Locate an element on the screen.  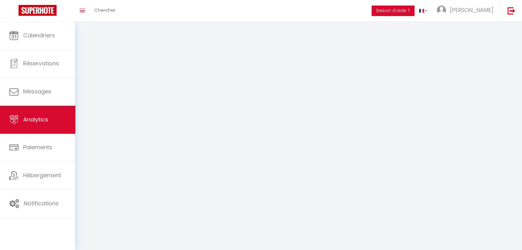
span: Réservations is located at coordinates (41, 63).